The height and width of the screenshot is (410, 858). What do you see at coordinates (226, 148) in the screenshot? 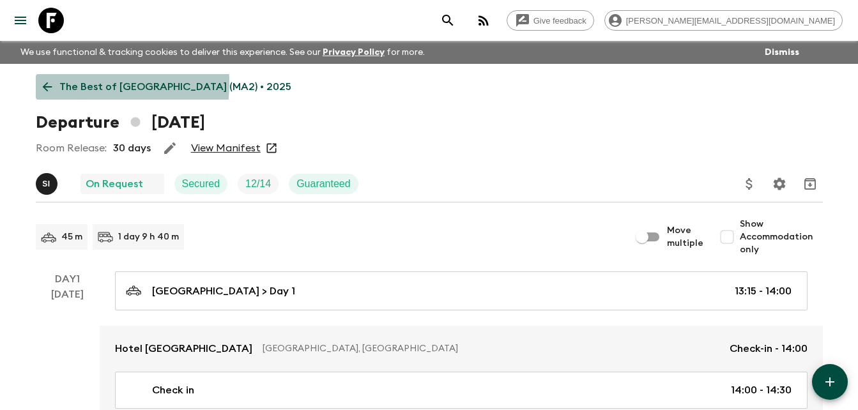
I see `a: View Manifest` at bounding box center [226, 148].